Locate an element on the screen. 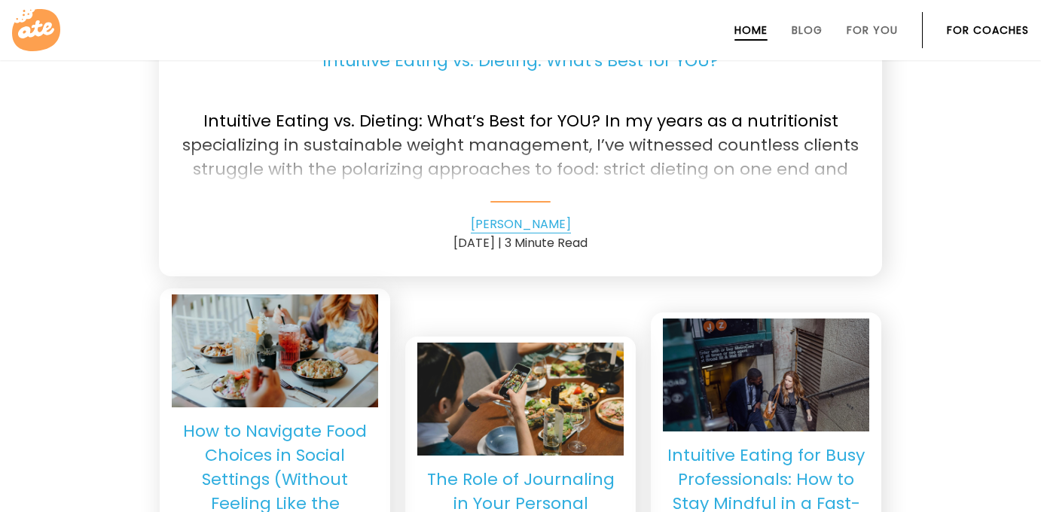 The width and height of the screenshot is (1041, 512). img: Social Eating. Image: Pexels - thecactusena ‎ is located at coordinates (275, 350).